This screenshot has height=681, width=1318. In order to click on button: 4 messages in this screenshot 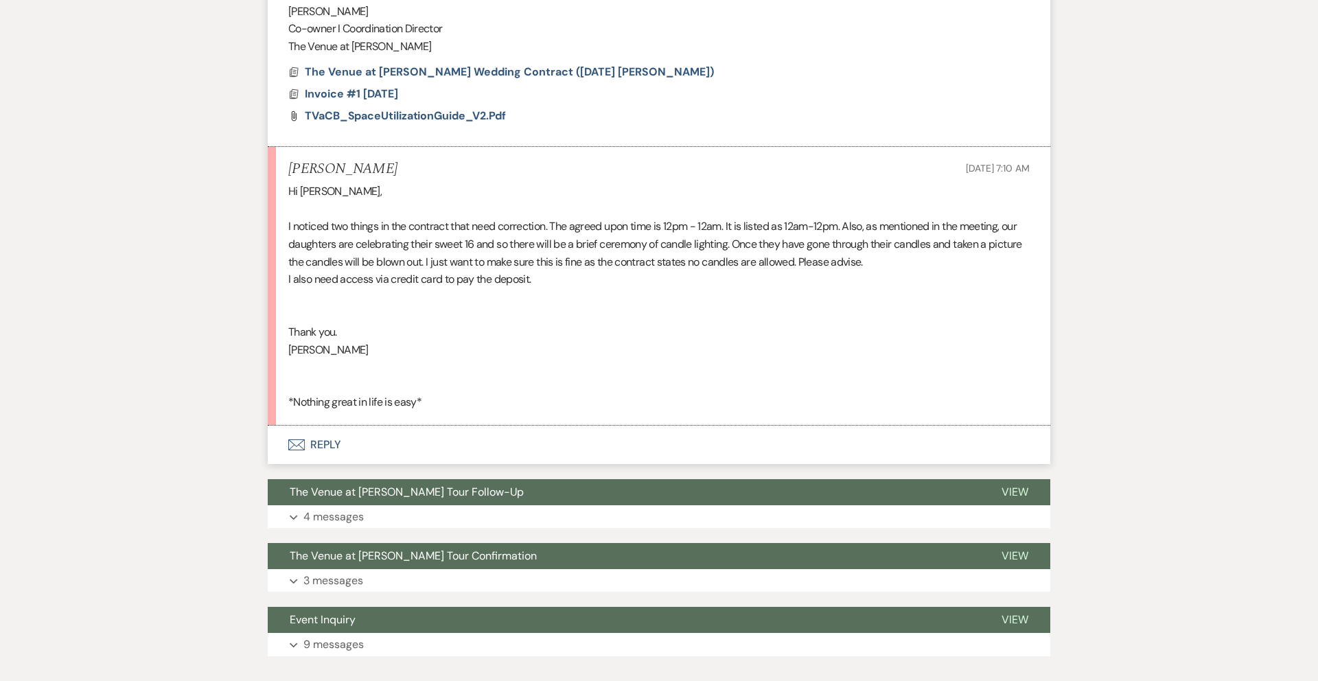, I will do `click(659, 517)`.